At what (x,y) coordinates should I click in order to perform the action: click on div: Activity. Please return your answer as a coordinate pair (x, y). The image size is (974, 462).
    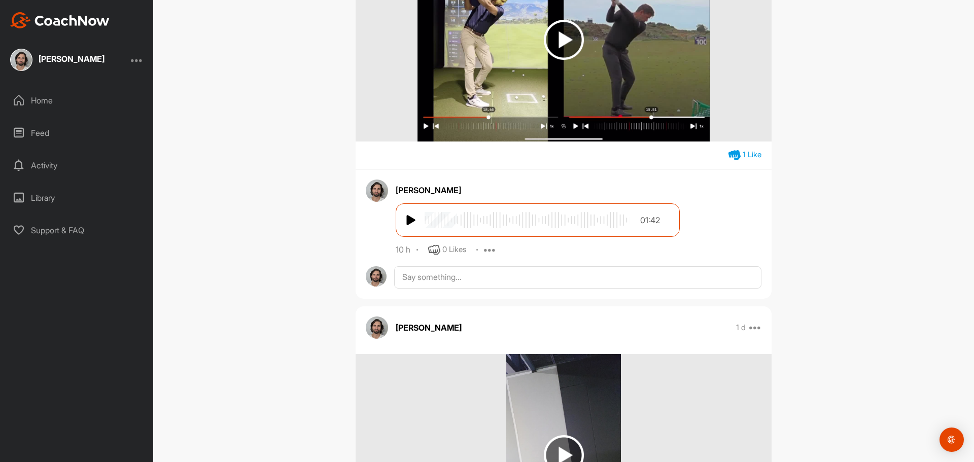
    Looking at the image, I should click on (77, 165).